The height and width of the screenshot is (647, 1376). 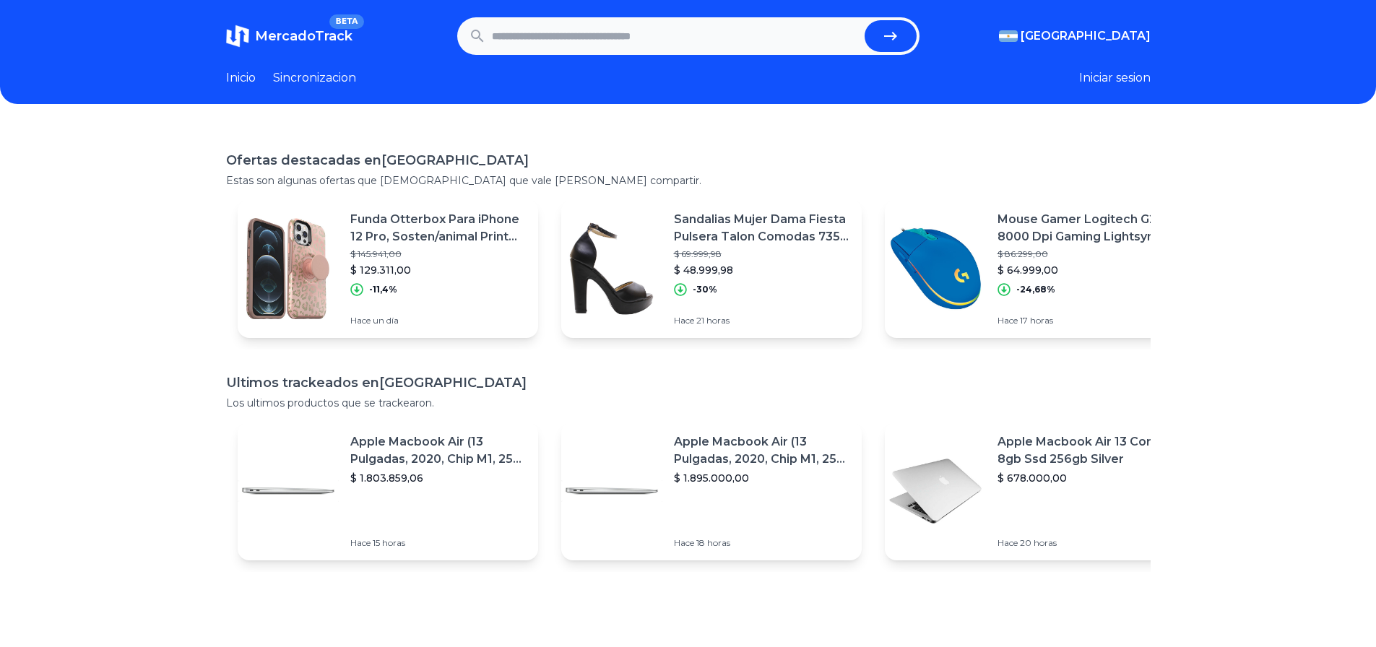 I want to click on p: $ 64.999,00, so click(x=1086, y=270).